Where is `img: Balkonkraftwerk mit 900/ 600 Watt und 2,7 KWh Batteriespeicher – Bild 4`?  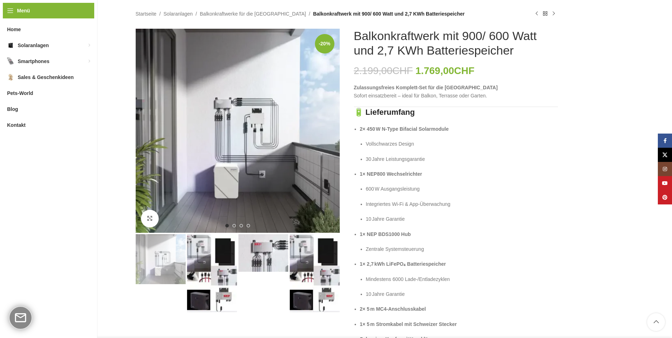
img: Balkonkraftwerk mit 900/ 600 Watt und 2,7 KWh Batteriespeicher – Bild 4 is located at coordinates (314, 273).